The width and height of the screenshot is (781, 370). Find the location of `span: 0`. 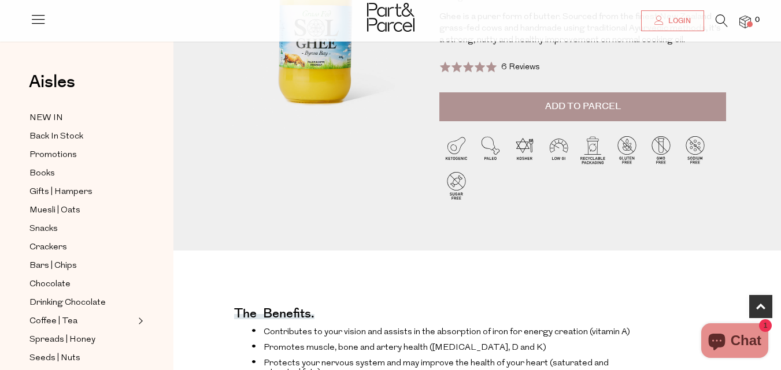

span: 0 is located at coordinates (757, 20).